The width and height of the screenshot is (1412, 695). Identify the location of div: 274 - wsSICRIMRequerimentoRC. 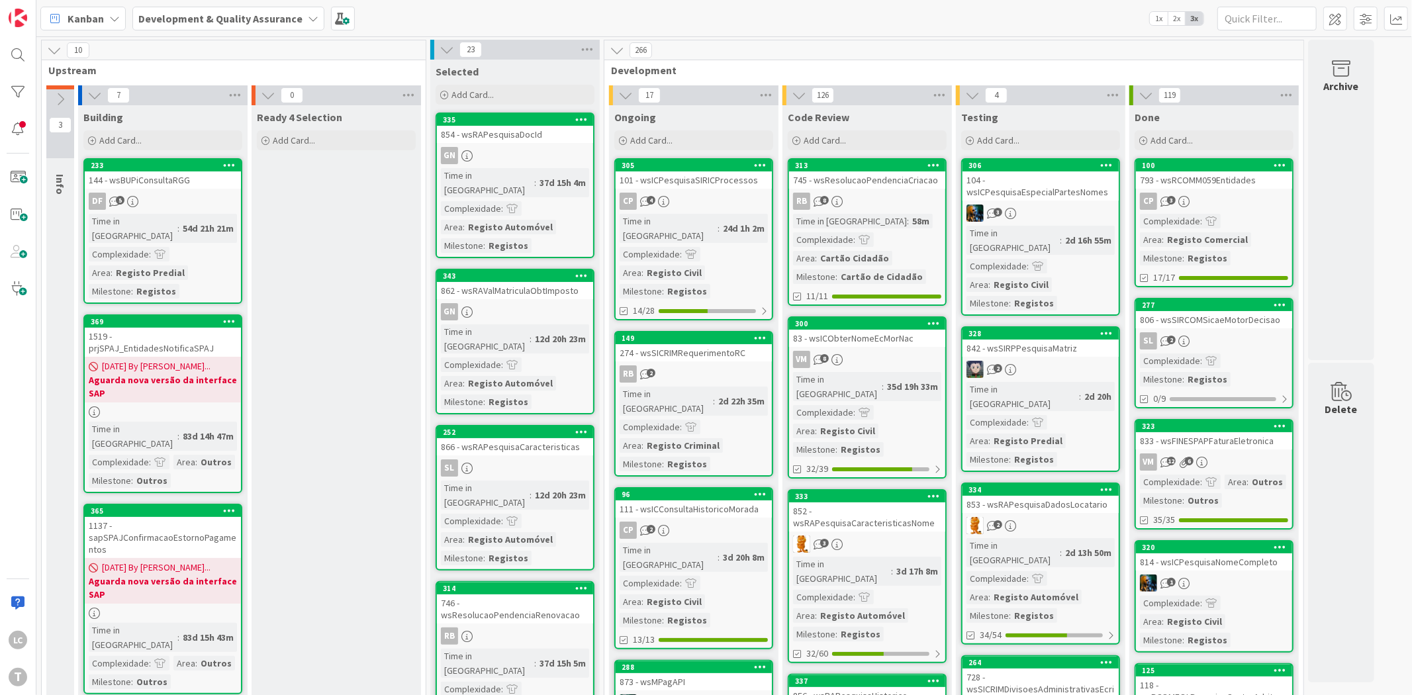
(694, 353).